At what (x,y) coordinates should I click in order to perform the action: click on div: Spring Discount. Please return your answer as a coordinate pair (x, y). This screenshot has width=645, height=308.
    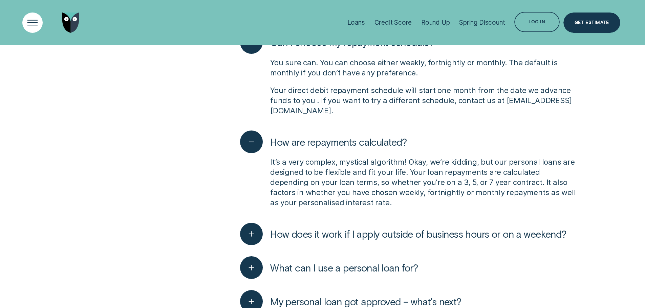
    Looking at the image, I should click on (482, 22).